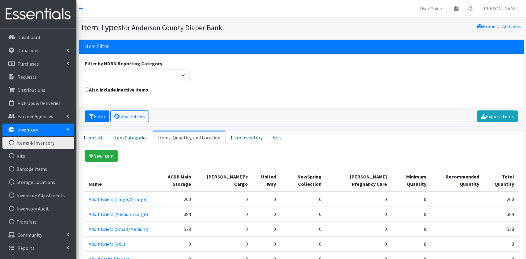  Describe the element at coordinates (38, 90) in the screenshot. I see `a: Distributions` at that location.